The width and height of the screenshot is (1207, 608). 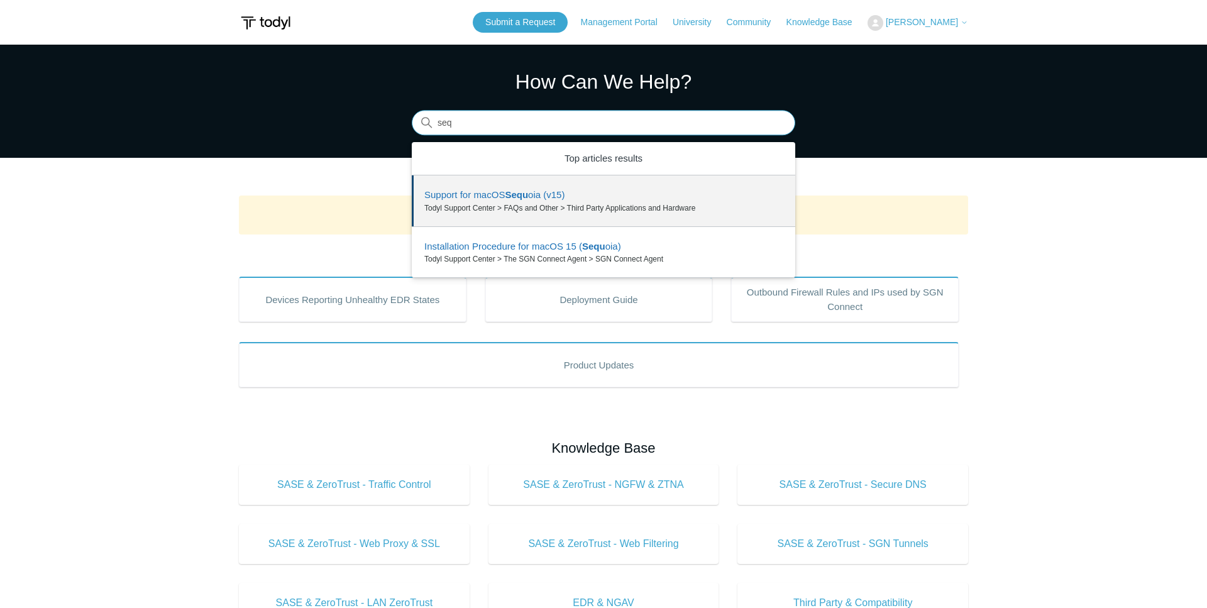 I want to click on span: SASE & ZeroTrust - SGN Tunnels, so click(x=853, y=544).